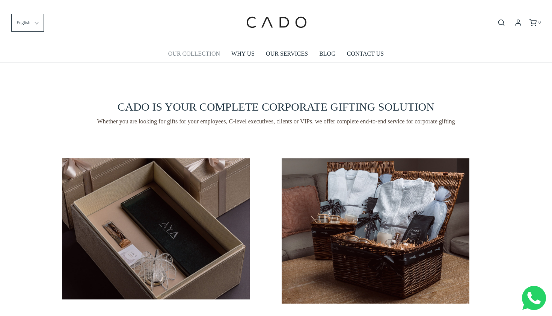 This screenshot has height=316, width=552. What do you see at coordinates (276, 121) in the screenshot?
I see `span: Whether you are looking for gifts for your employees, C-level executives, clients or VIPs, we off...` at bounding box center [276, 121].